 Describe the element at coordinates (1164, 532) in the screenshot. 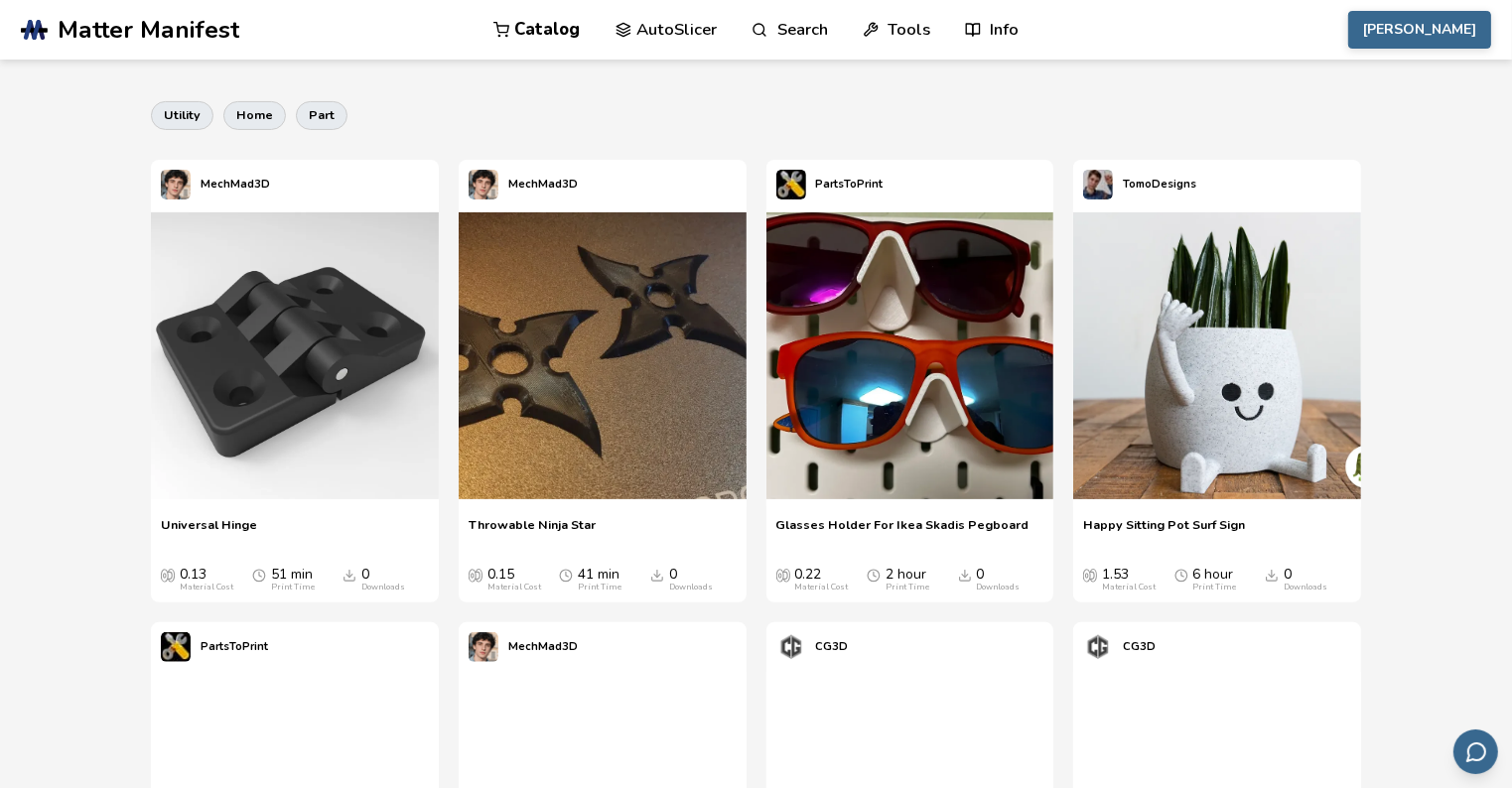

I see `a: Happy Sitting Pot Surf Sign` at that location.